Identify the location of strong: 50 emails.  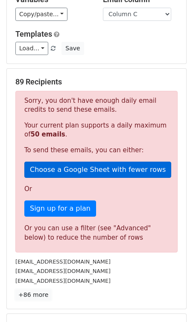
(47, 134).